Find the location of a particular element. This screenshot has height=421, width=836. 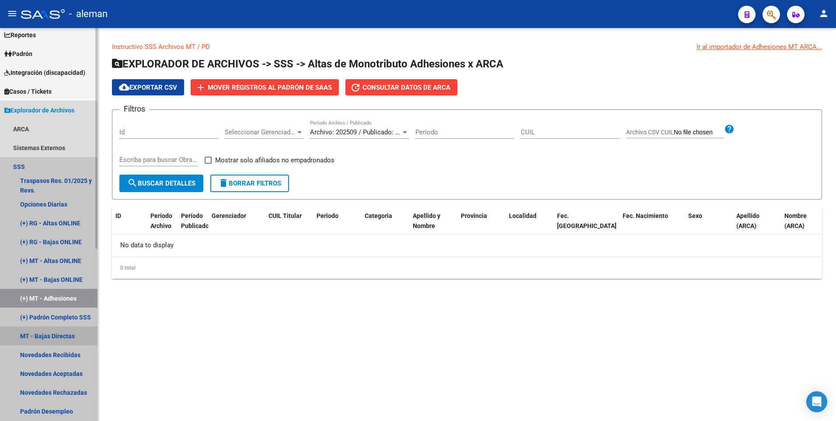

mat-icon: update is located at coordinates (356, 87).